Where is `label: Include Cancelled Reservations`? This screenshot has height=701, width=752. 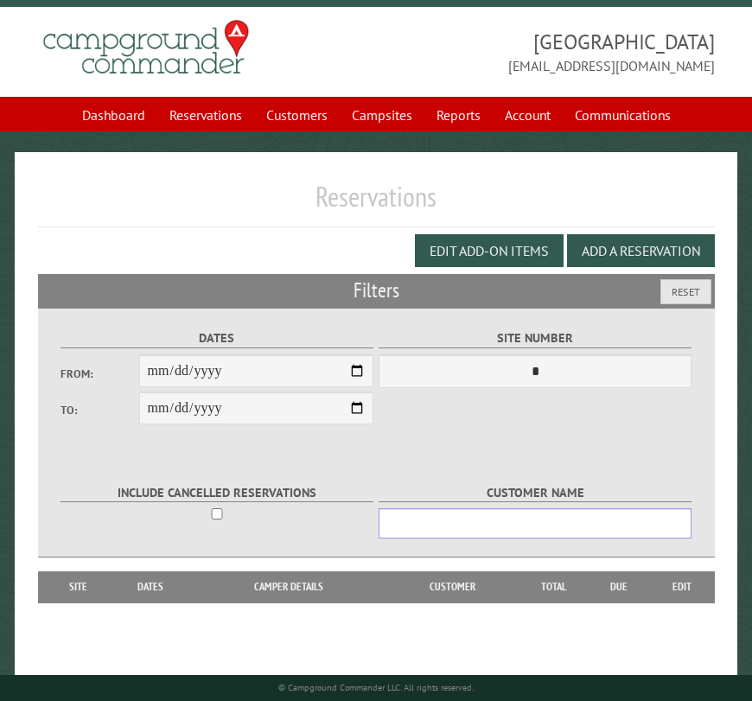
label: Include Cancelled Reservations is located at coordinates (217, 493).